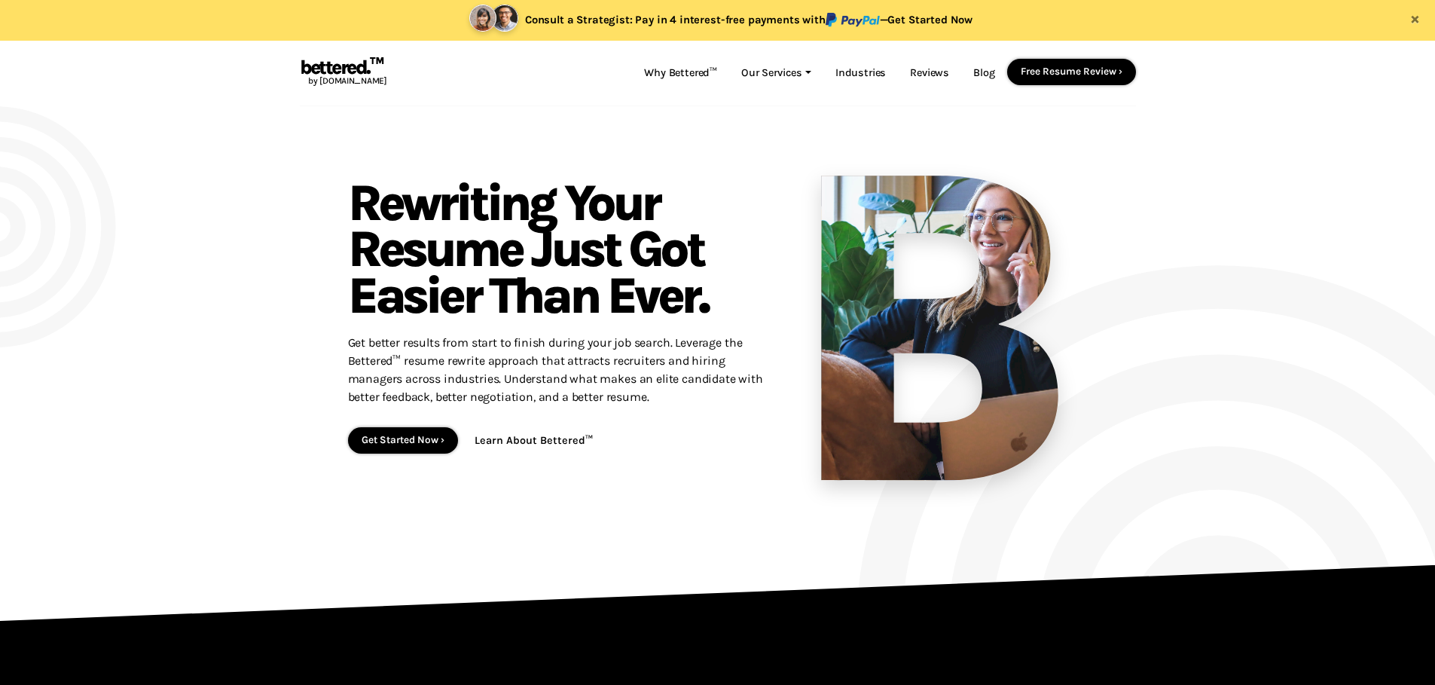 The height and width of the screenshot is (685, 1435). Describe the element at coordinates (940, 335) in the screenshot. I see `img: resume rewrite service` at that location.